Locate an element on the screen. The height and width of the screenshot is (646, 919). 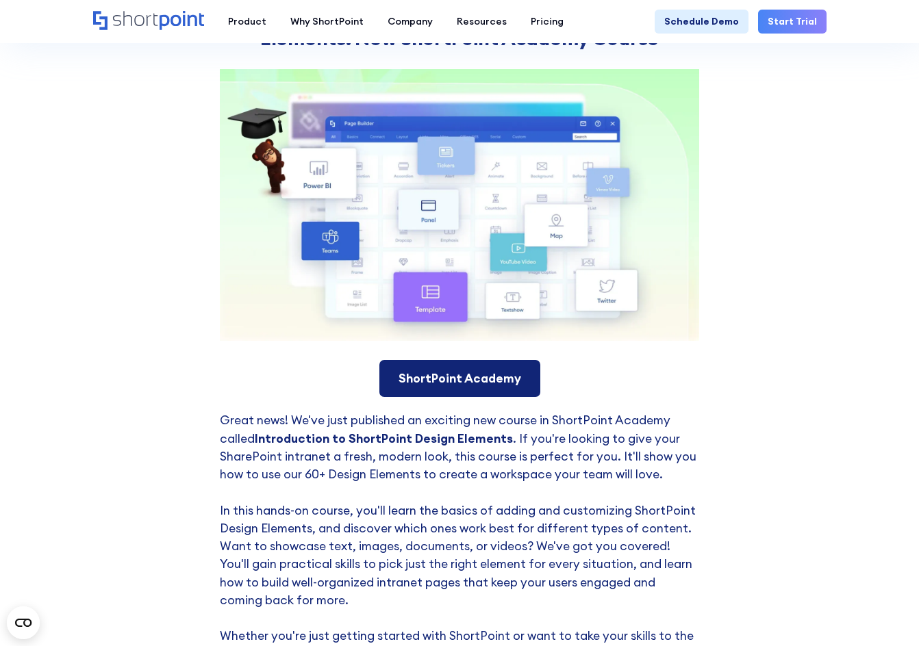
button: Open CMP widget is located at coordinates (23, 623).